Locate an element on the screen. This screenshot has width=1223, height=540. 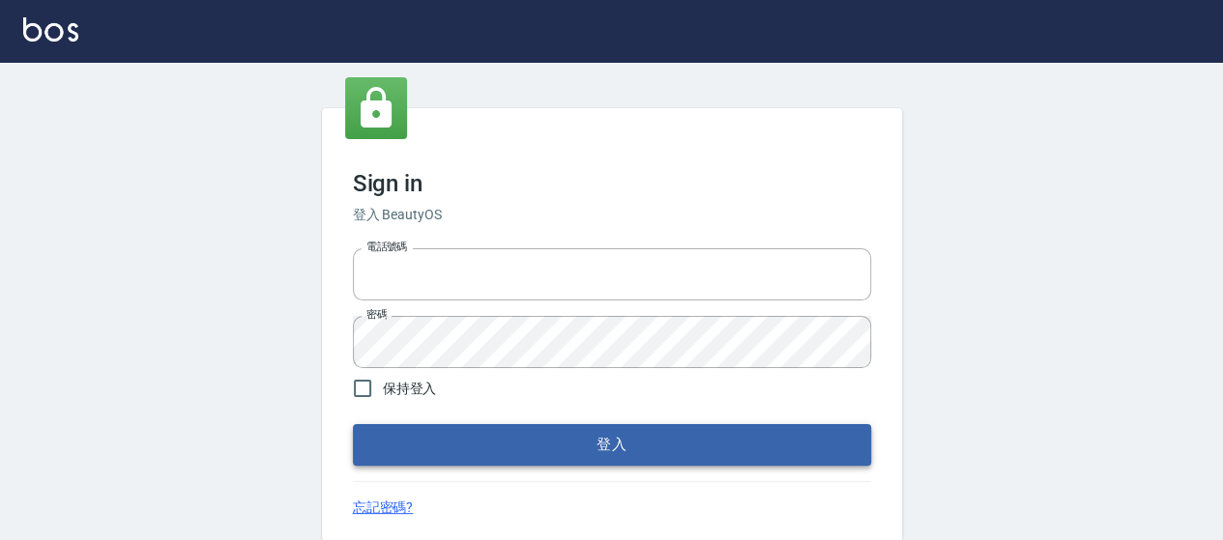
label: 電話號碼 is located at coordinates (387, 246).